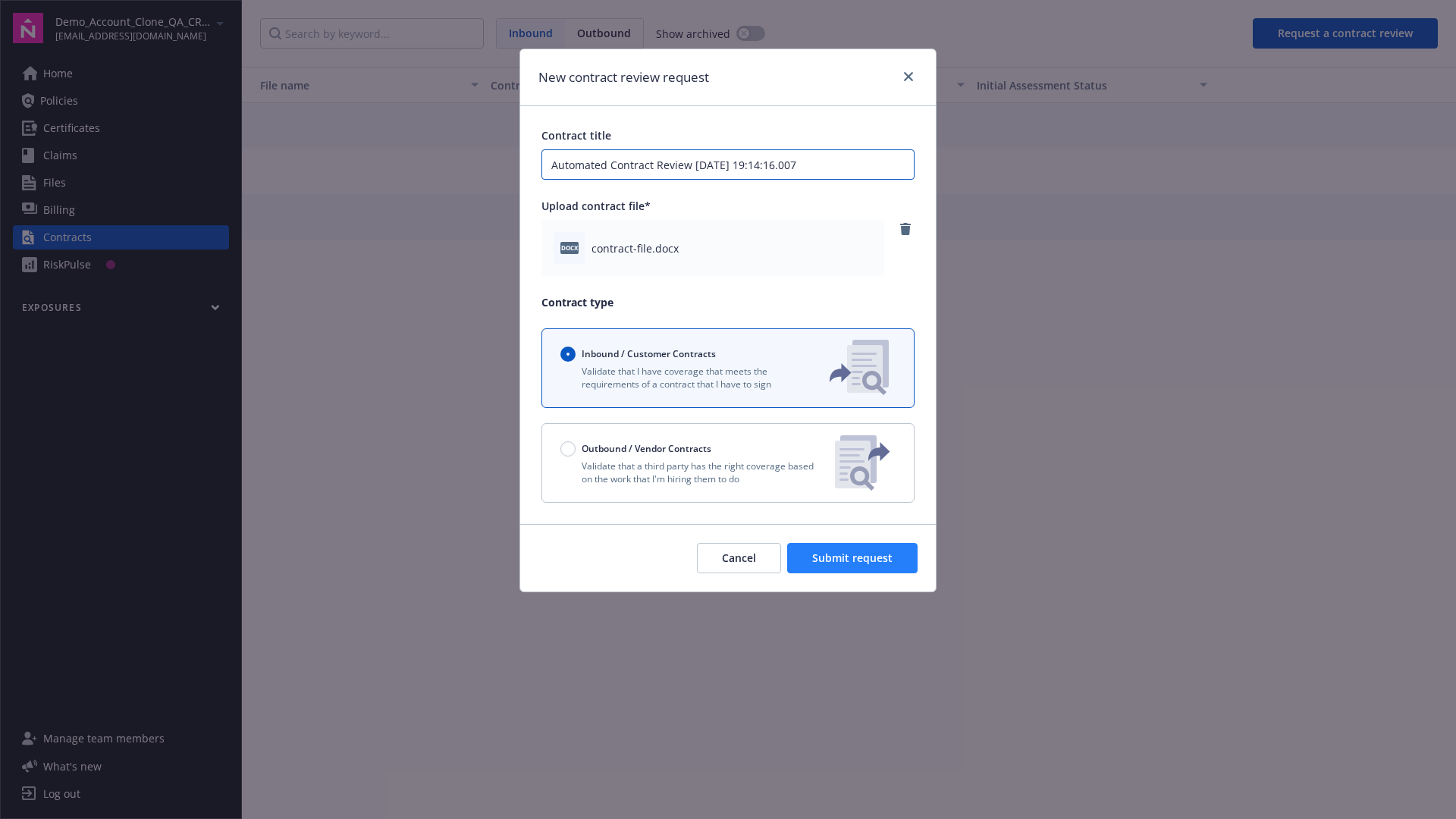 The height and width of the screenshot is (819, 1456). What do you see at coordinates (577, 135) in the screenshot?
I see `span: Contract title` at bounding box center [577, 135].